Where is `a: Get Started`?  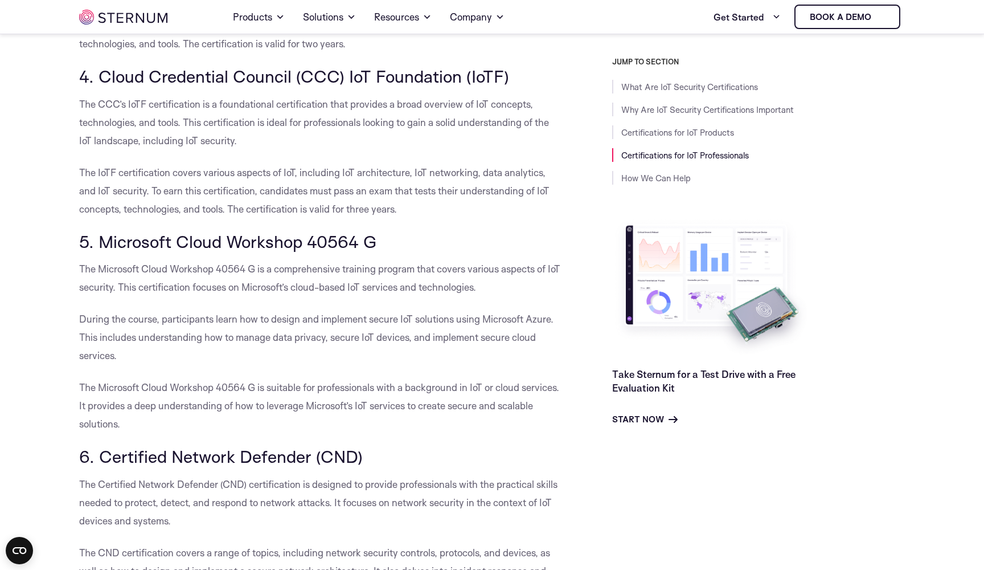 a: Get Started is located at coordinates (747, 17).